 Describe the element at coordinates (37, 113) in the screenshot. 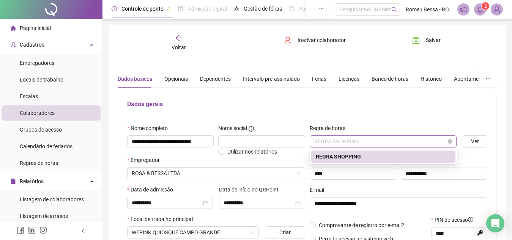

I see `span: Colaboradores` at that location.